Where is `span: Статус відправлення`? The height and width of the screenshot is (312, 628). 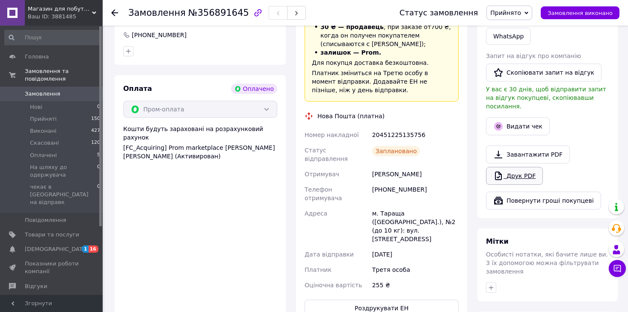
span: Статус відправлення is located at coordinates (326, 155).